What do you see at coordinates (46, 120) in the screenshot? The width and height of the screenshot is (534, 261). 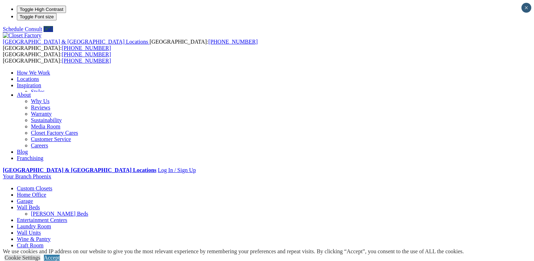 I see `a: Sustainability` at bounding box center [46, 120].